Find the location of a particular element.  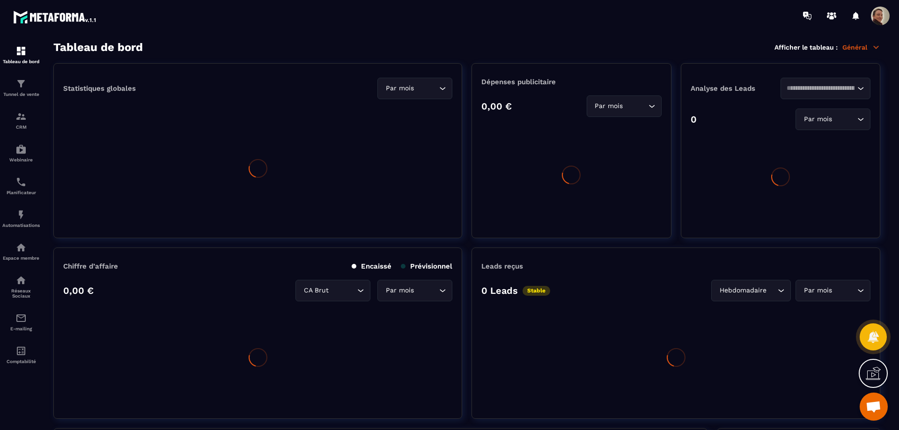

a: emailemailE-mailing is located at coordinates (21, 322).